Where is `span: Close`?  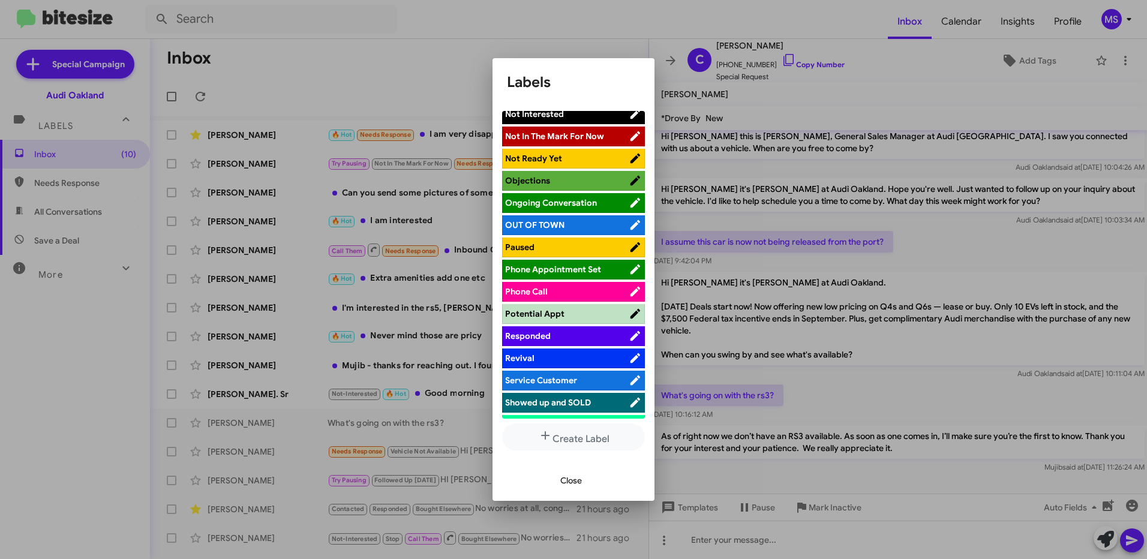
span: Close is located at coordinates (571, 480).